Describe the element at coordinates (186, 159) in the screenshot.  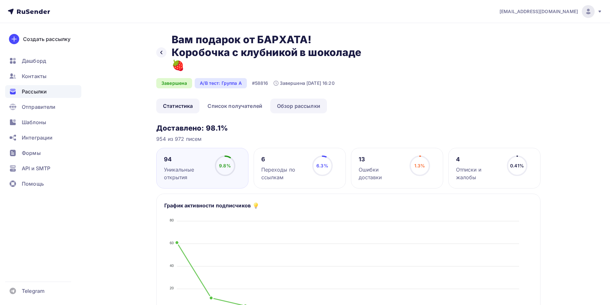
I see `div: 94` at that location.